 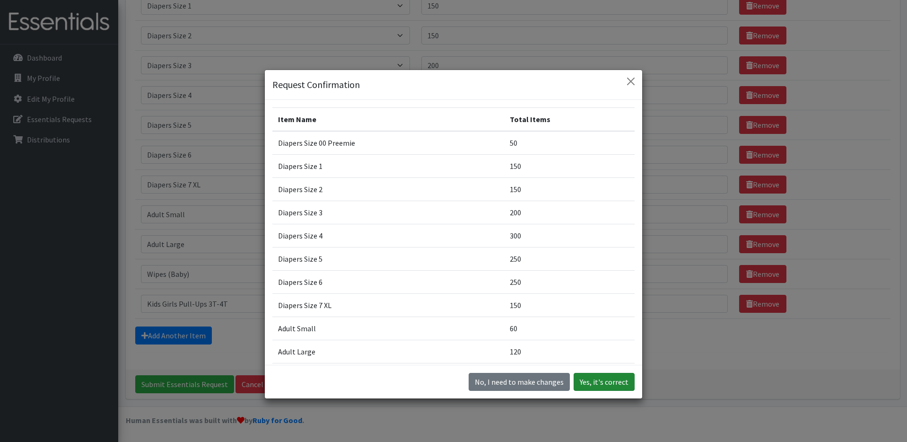 What do you see at coordinates (388, 305) in the screenshot?
I see `td: Diapers Size 7 XL` at bounding box center [388, 305].